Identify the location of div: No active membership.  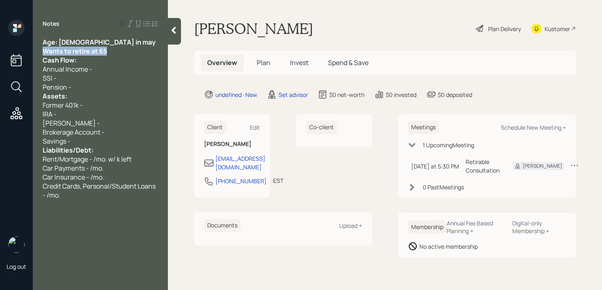
(448, 246).